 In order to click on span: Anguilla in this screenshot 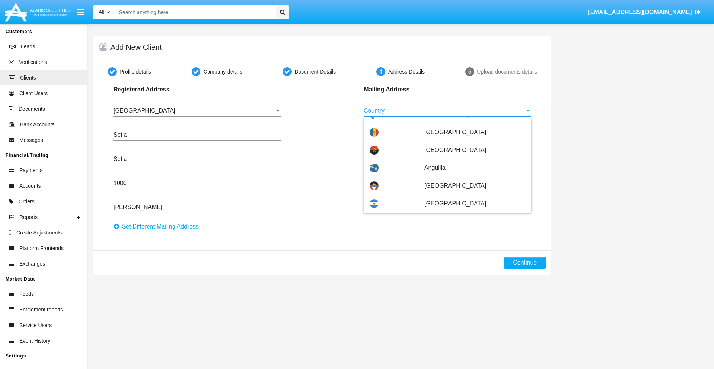, I will do `click(475, 168)`.